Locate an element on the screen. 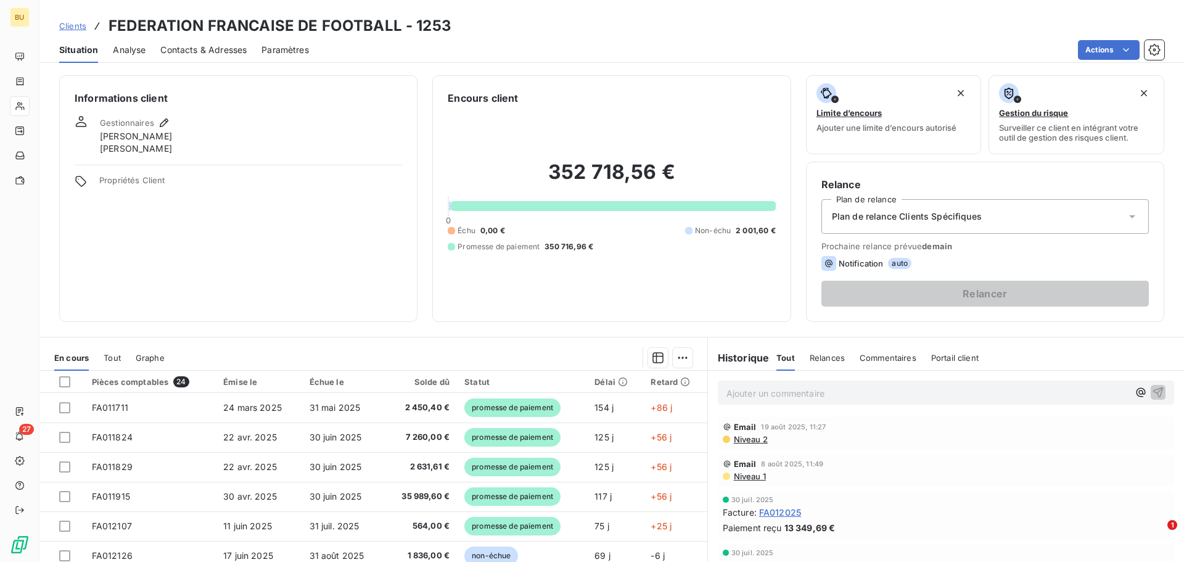 Image resolution: width=1184 pixels, height=562 pixels. span: 31 août 2025 is located at coordinates (337, 555).